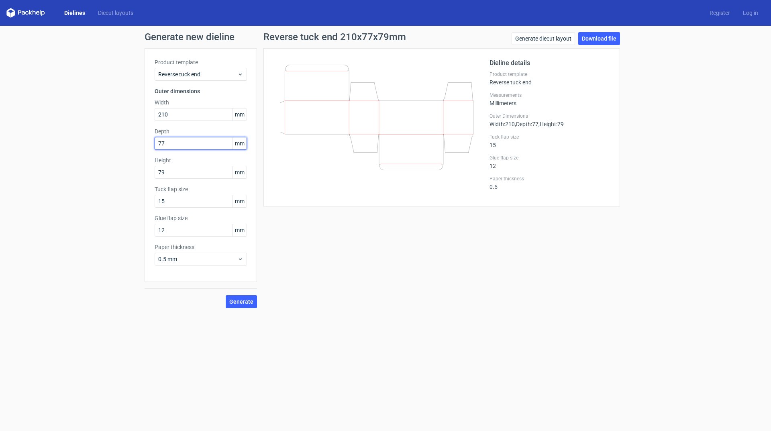 This screenshot has height=431, width=771. What do you see at coordinates (599, 39) in the screenshot?
I see `a: Download file` at bounding box center [599, 39].